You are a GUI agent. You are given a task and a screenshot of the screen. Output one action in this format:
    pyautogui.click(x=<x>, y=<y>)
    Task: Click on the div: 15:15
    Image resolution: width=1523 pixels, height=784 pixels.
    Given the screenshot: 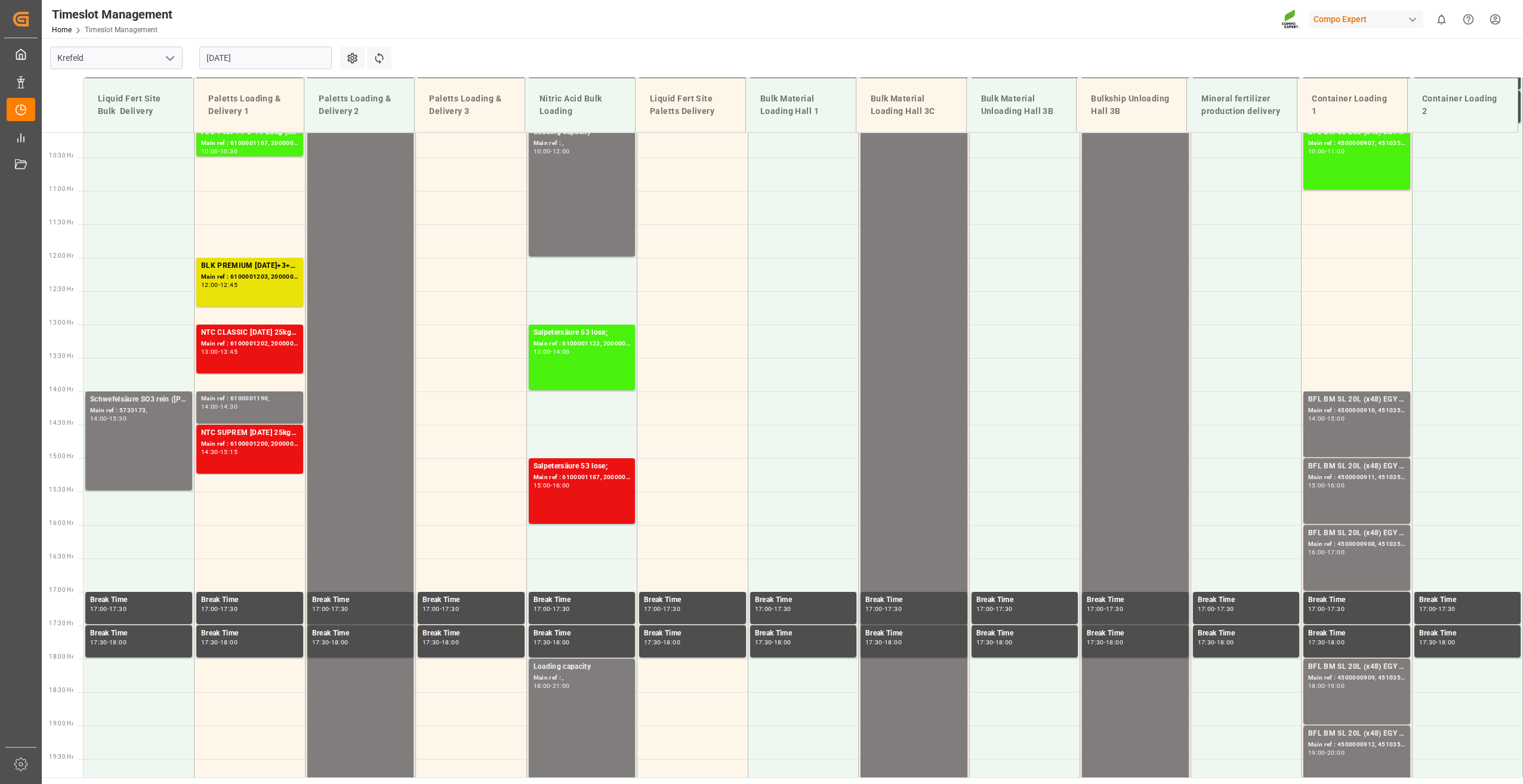 What is the action you would take?
    pyautogui.click(x=229, y=452)
    